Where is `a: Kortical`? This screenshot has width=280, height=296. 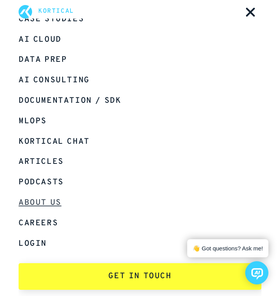 a: Kortical is located at coordinates (56, 12).